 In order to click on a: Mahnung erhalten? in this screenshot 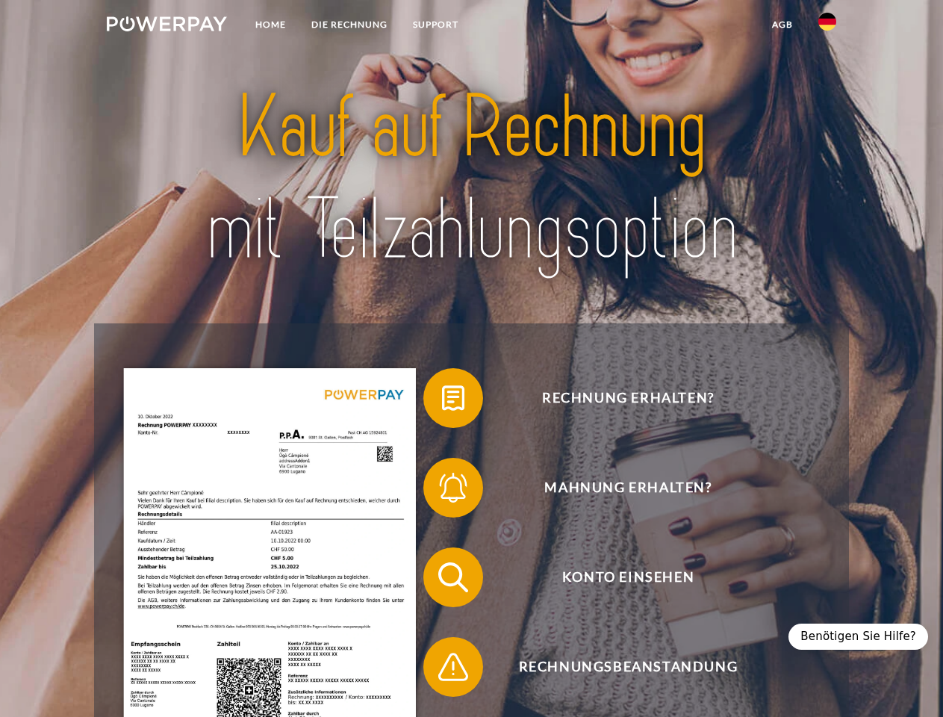, I will do `click(618, 488)`.